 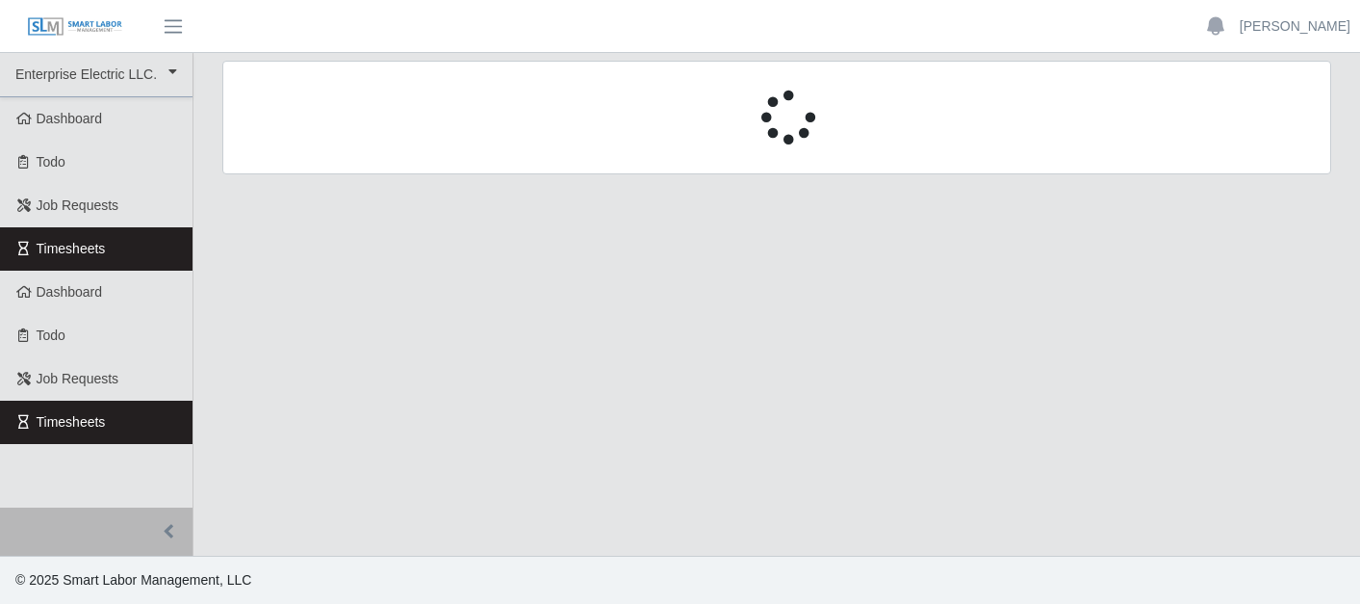 What do you see at coordinates (133, 579) in the screenshot?
I see `span: © 2025 Smart Labor Management, LLC` at bounding box center [133, 579].